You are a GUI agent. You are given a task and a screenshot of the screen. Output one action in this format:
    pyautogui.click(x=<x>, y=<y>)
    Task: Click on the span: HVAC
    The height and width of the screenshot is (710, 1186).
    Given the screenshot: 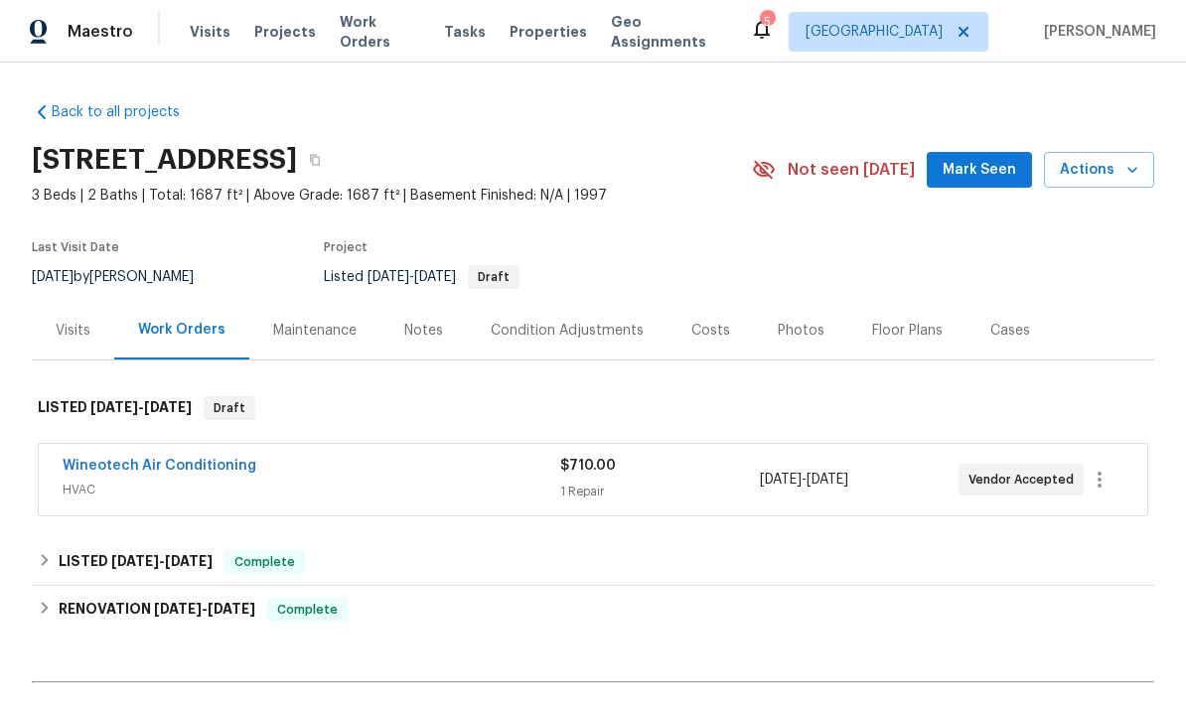 What is the action you would take?
    pyautogui.click(x=311, y=490)
    